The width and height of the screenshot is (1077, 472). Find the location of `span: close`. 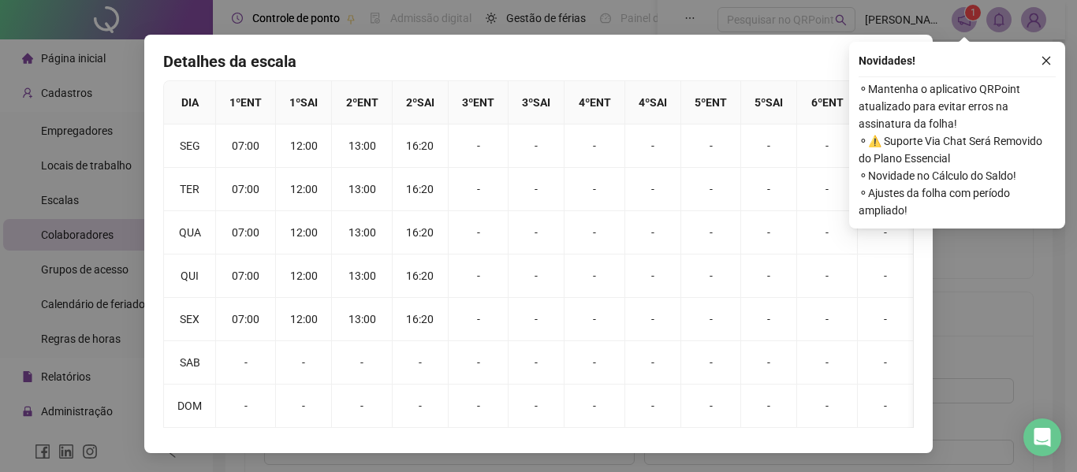

span: close is located at coordinates (1046, 61).